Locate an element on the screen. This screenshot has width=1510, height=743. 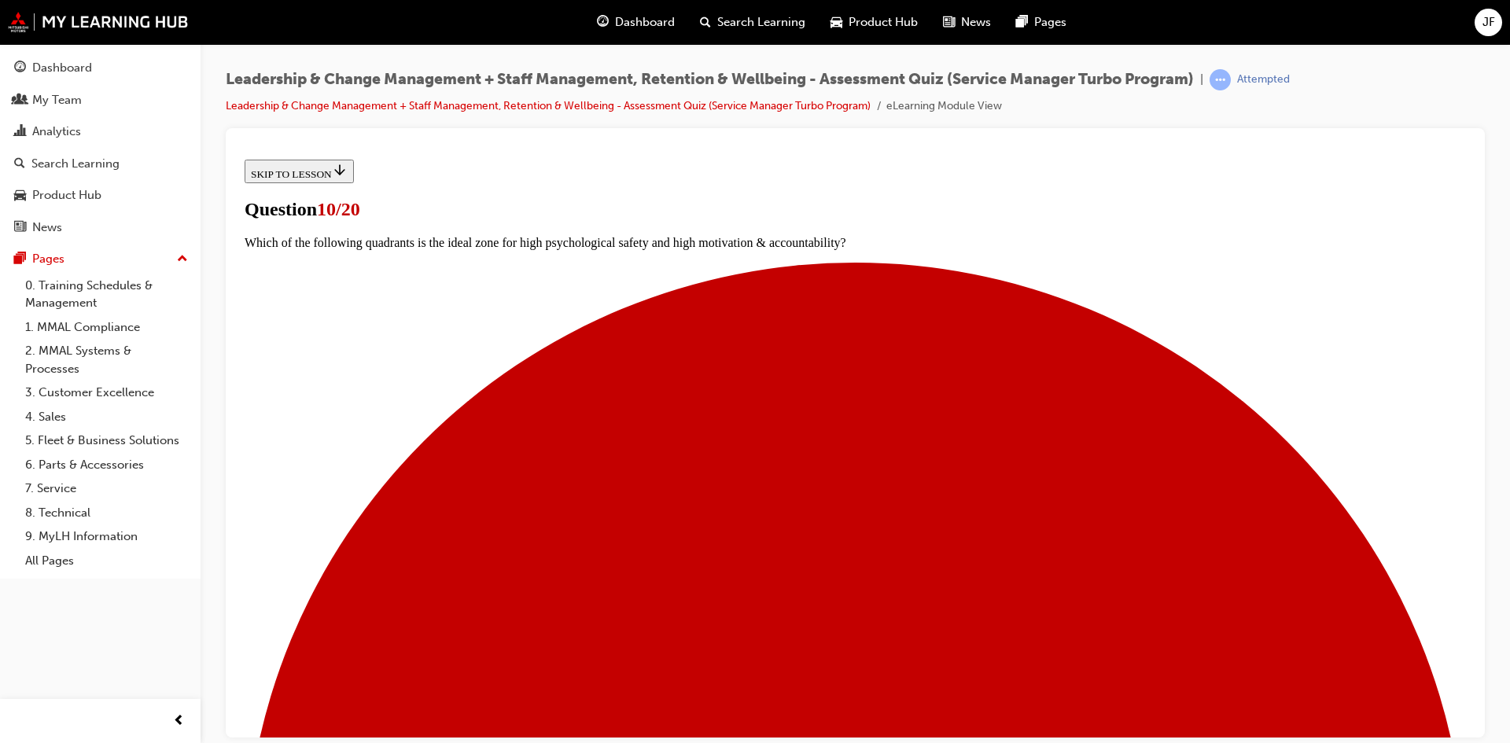
span: Search Learning is located at coordinates (761, 22).